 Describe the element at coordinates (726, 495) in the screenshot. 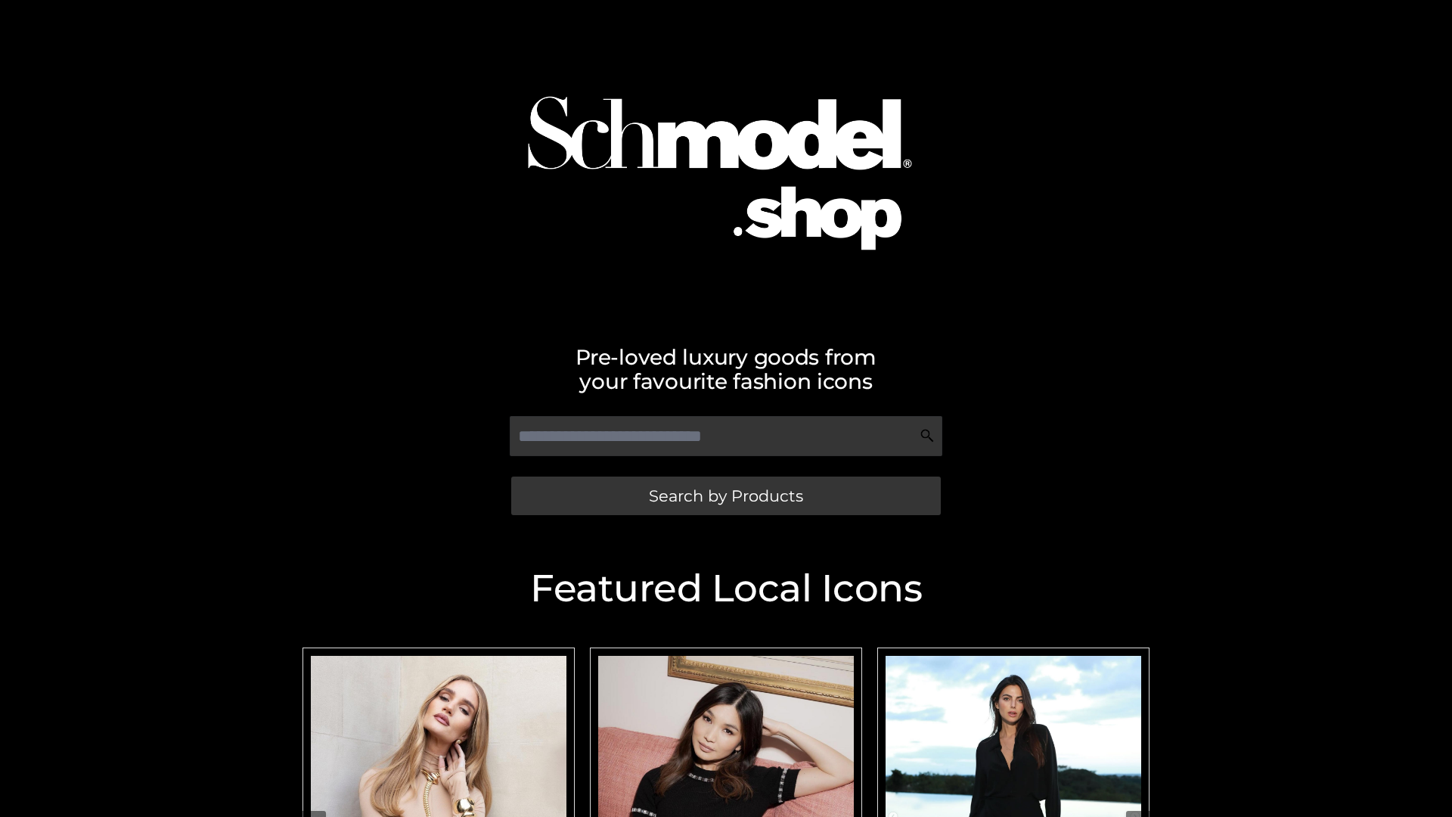

I see `span: Search by Products` at that location.